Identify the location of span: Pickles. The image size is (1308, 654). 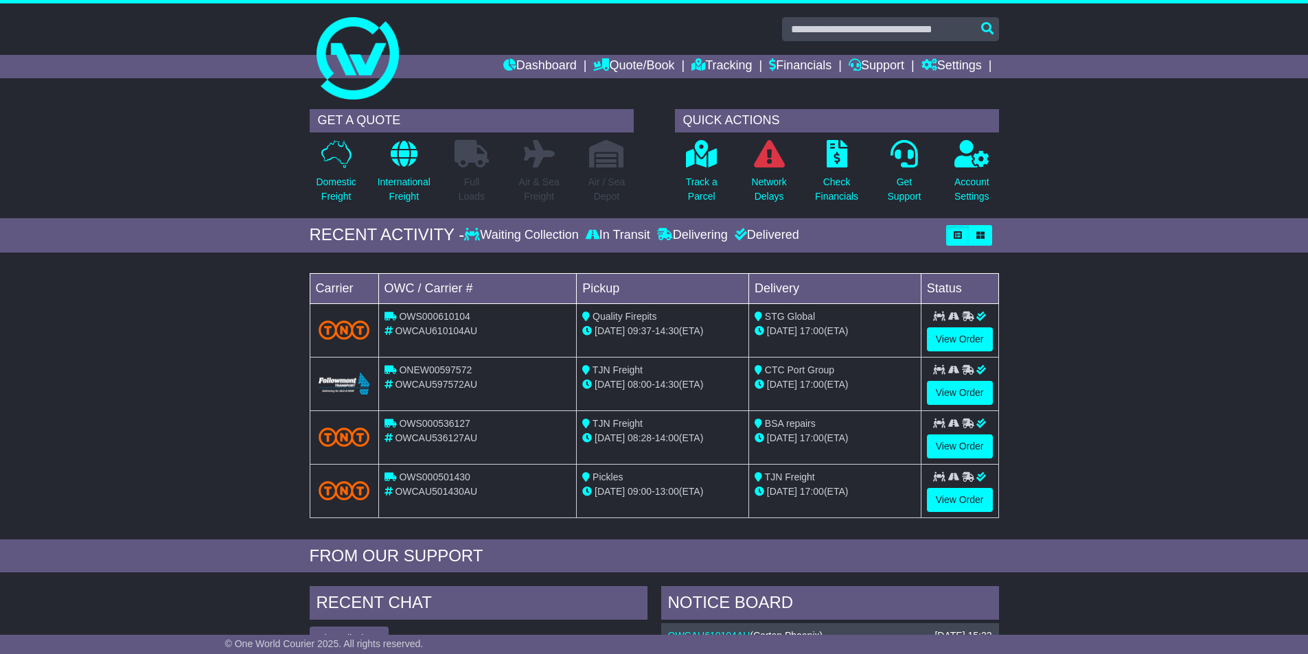
(608, 477).